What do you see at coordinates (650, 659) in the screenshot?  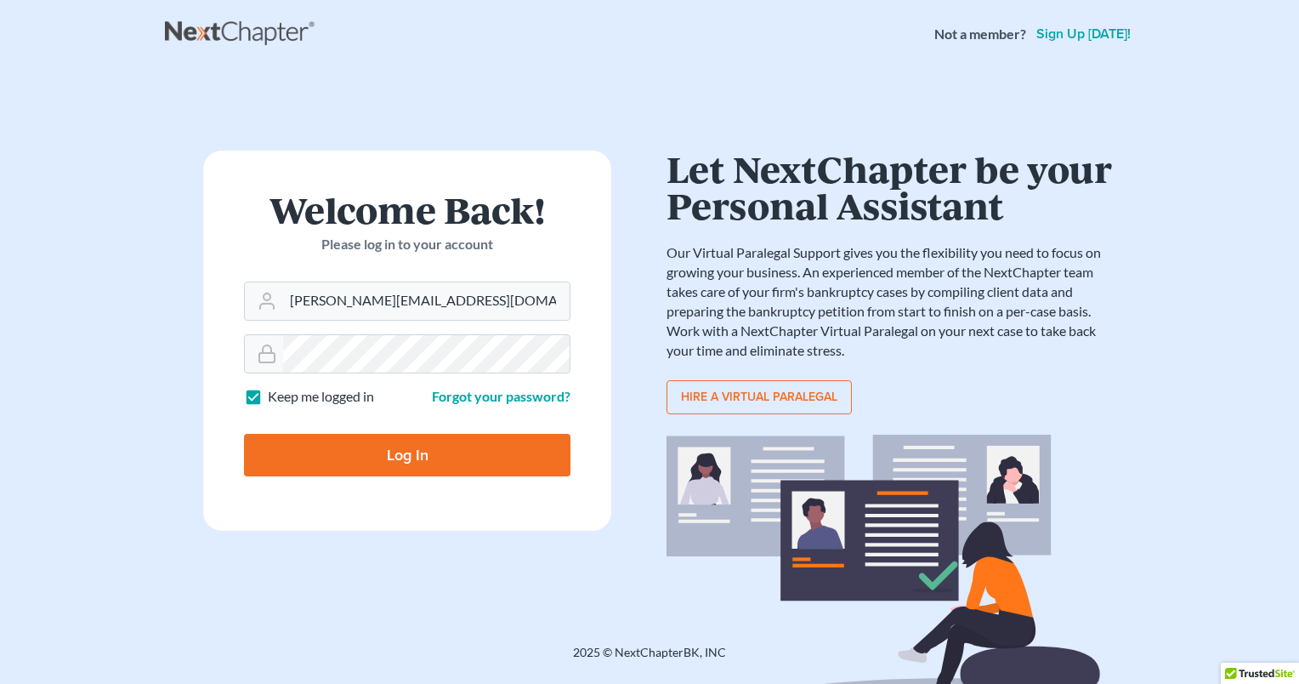 I see `div: 2025 © NextChapterBK, INC` at bounding box center [650, 659].